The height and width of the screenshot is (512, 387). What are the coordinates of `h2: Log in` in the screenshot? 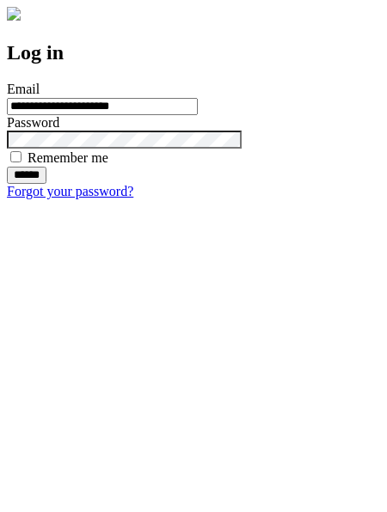 It's located at (193, 52).